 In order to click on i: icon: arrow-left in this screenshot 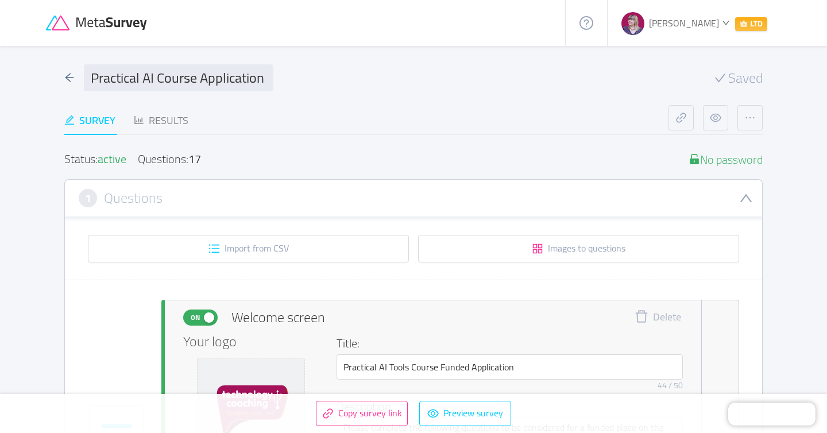, I will do `click(70, 78)`.